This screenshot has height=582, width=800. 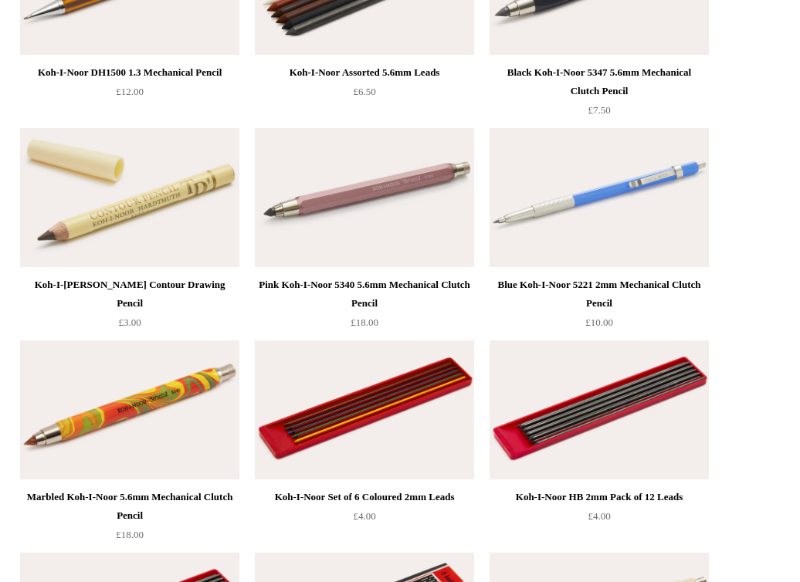 What do you see at coordinates (599, 520) in the screenshot?
I see `a: Koh-I-Noor HB 2mm Pack of 12 Leads £4.00` at bounding box center [599, 520].